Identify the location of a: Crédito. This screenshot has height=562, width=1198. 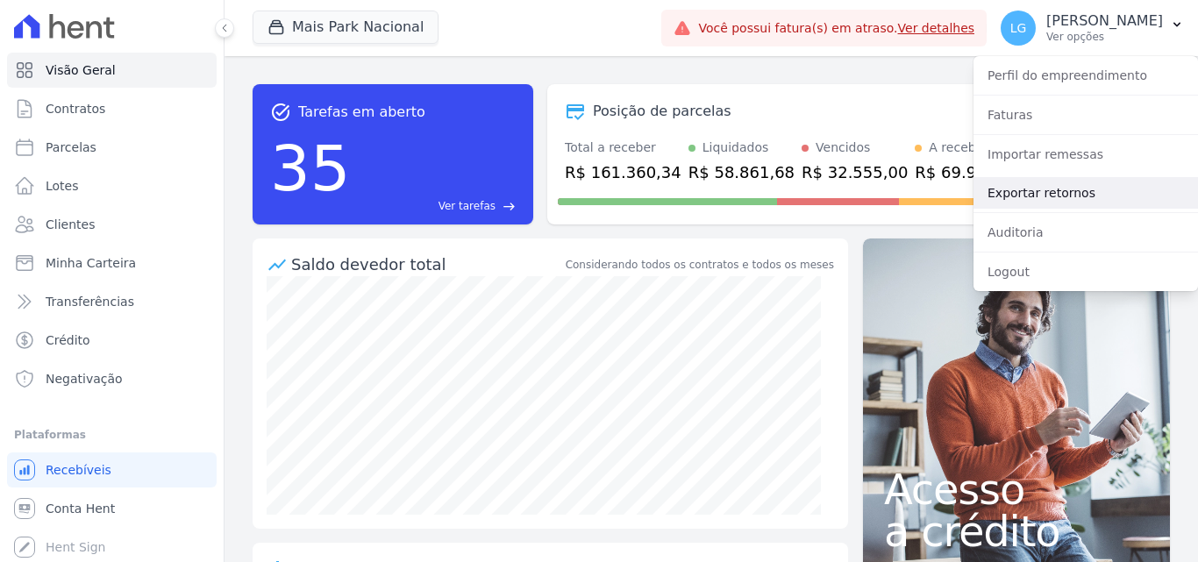
(111, 340).